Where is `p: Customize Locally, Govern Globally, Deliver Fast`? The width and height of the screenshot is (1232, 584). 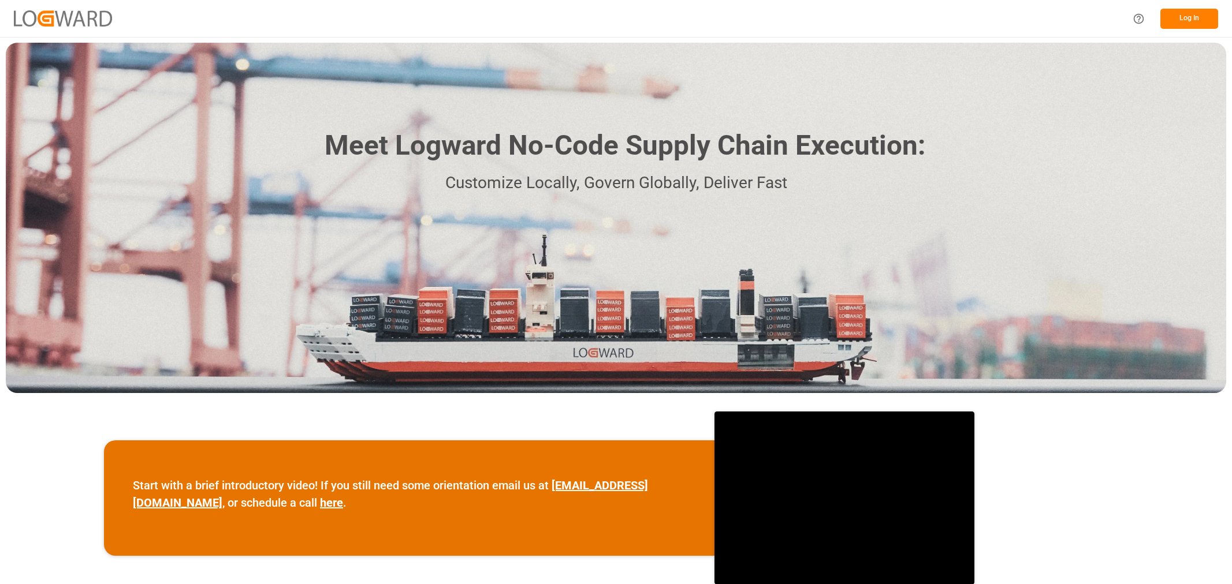 p: Customize Locally, Govern Globally, Deliver Fast is located at coordinates (616, 183).